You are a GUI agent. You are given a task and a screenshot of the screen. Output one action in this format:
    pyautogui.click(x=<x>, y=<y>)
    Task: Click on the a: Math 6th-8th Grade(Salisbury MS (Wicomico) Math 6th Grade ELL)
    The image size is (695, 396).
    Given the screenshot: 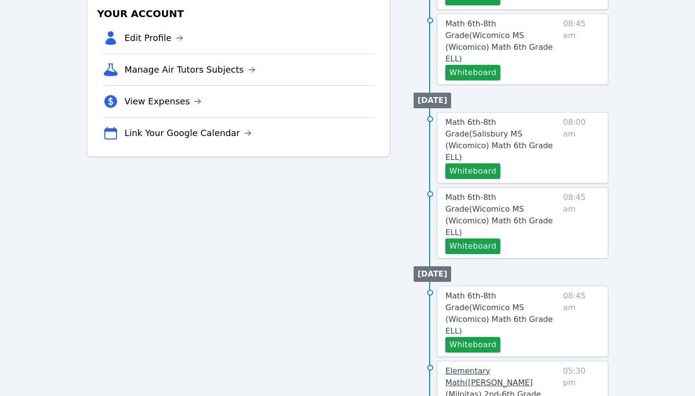 What is the action you would take?
    pyautogui.click(x=502, y=140)
    